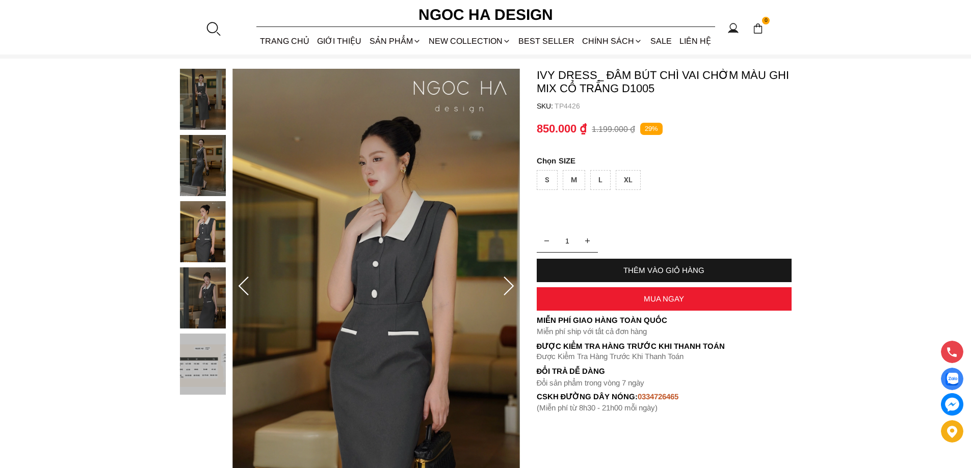 The image size is (971, 468). What do you see at coordinates (587, 397) in the screenshot?
I see `font: cskh đường dây nóng:` at bounding box center [587, 397].